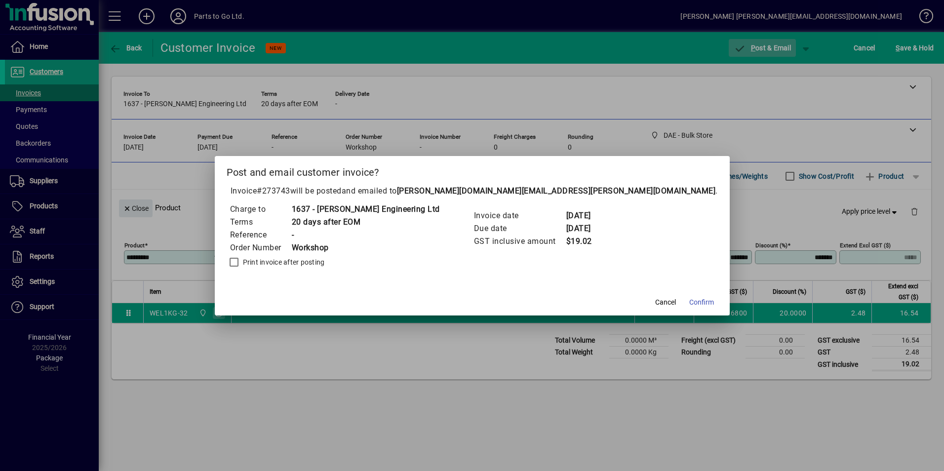 The image size is (944, 471). What do you see at coordinates (365, 222) in the screenshot?
I see `td: 20 days after EOM` at bounding box center [365, 222].